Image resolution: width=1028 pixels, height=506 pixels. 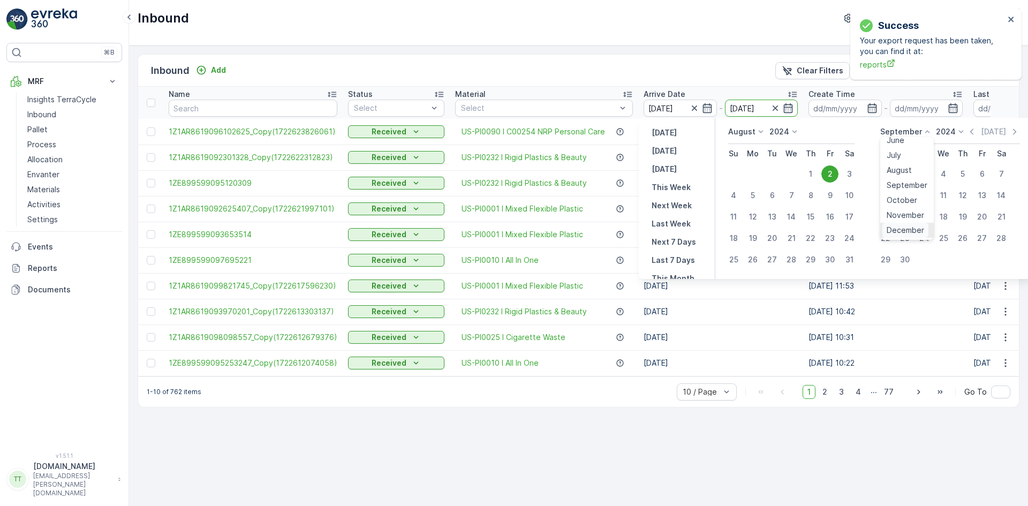 I want to click on th: Sunday, so click(x=733, y=154).